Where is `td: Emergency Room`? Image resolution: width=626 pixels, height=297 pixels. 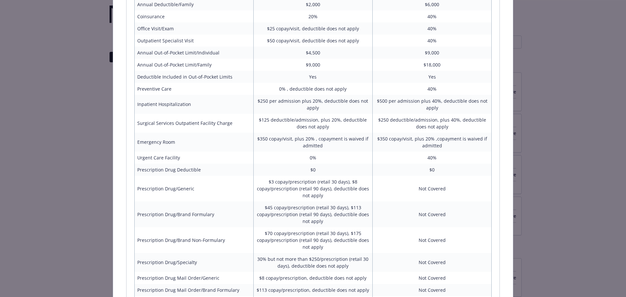
td: Emergency Room is located at coordinates (194, 142).